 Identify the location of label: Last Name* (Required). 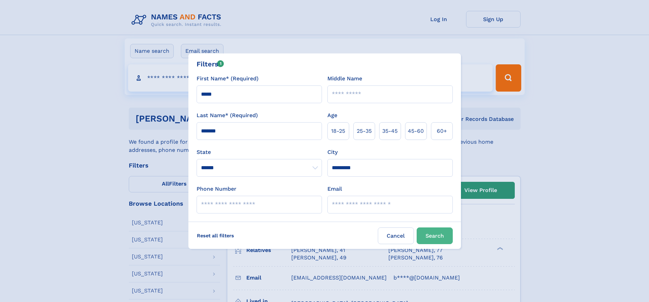
(227, 115).